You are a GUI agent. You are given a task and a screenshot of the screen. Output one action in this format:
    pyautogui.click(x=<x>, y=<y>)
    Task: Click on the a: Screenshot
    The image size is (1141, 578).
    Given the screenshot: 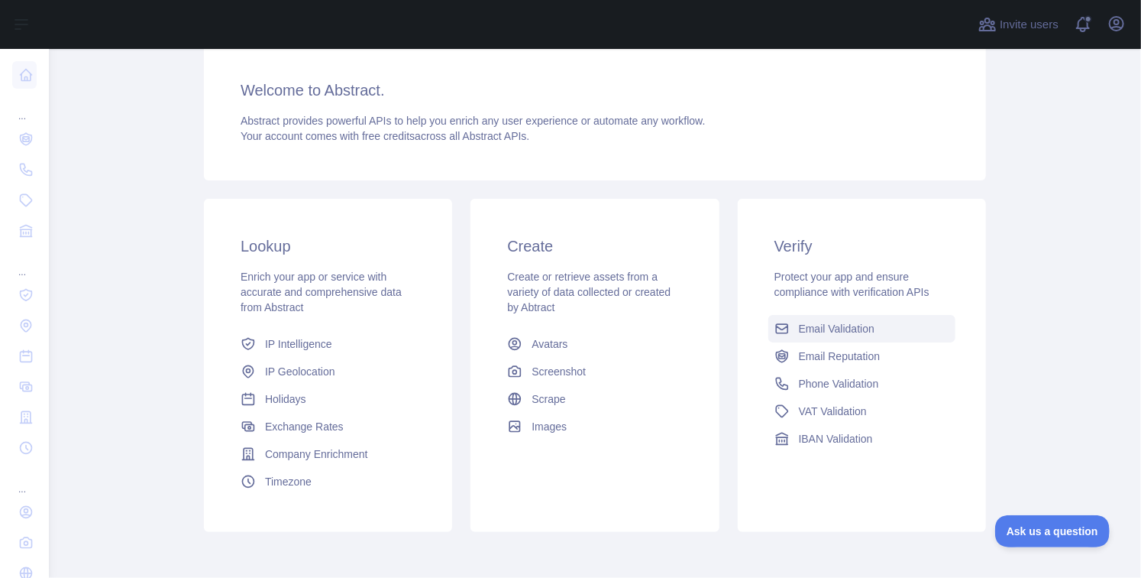 What is the action you would take?
    pyautogui.click(x=594, y=371)
    